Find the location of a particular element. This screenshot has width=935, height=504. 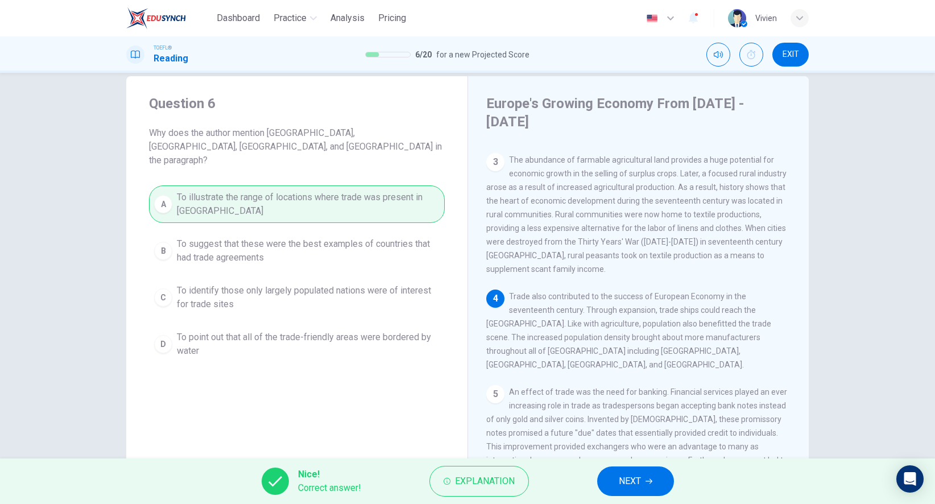

div: 5 is located at coordinates (496, 394).